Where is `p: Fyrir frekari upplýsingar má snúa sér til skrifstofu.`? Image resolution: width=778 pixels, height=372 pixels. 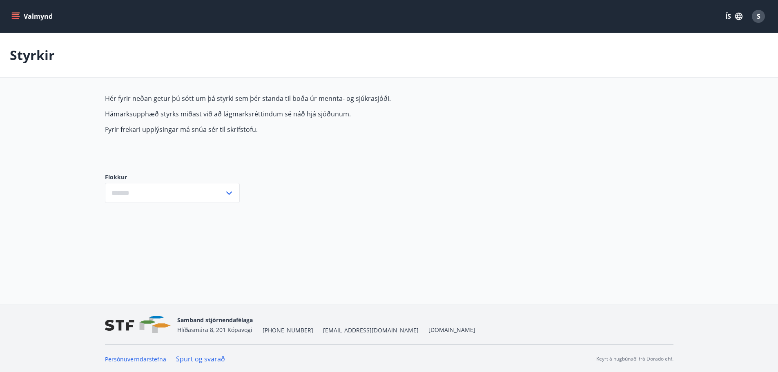
p: Fyrir frekari upplýsingar má snúa sér til skrifstofu. is located at coordinates (298, 130).